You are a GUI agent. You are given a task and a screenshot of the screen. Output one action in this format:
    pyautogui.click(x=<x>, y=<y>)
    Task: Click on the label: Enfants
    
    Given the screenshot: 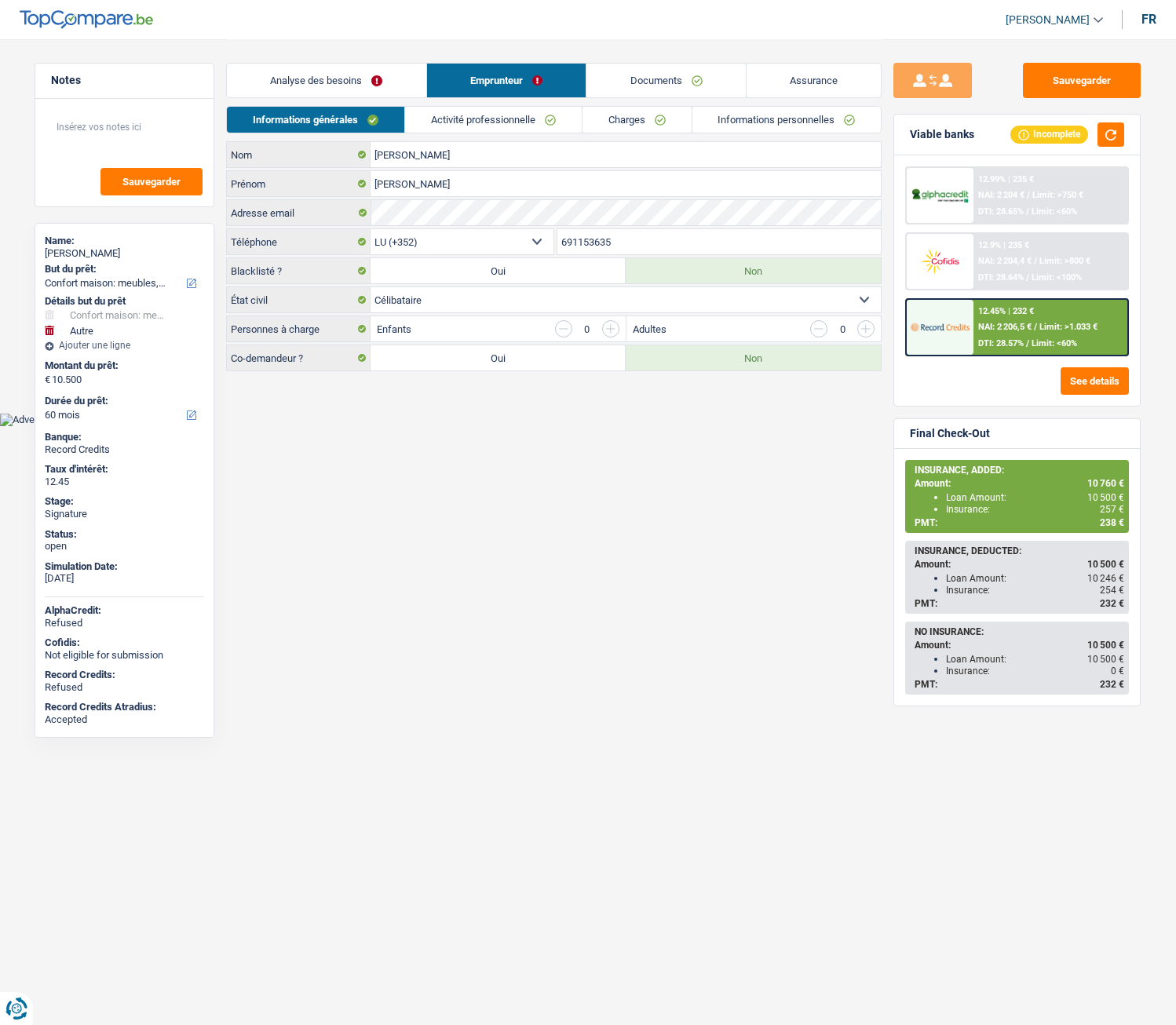 What is the action you would take?
    pyautogui.click(x=394, y=329)
    